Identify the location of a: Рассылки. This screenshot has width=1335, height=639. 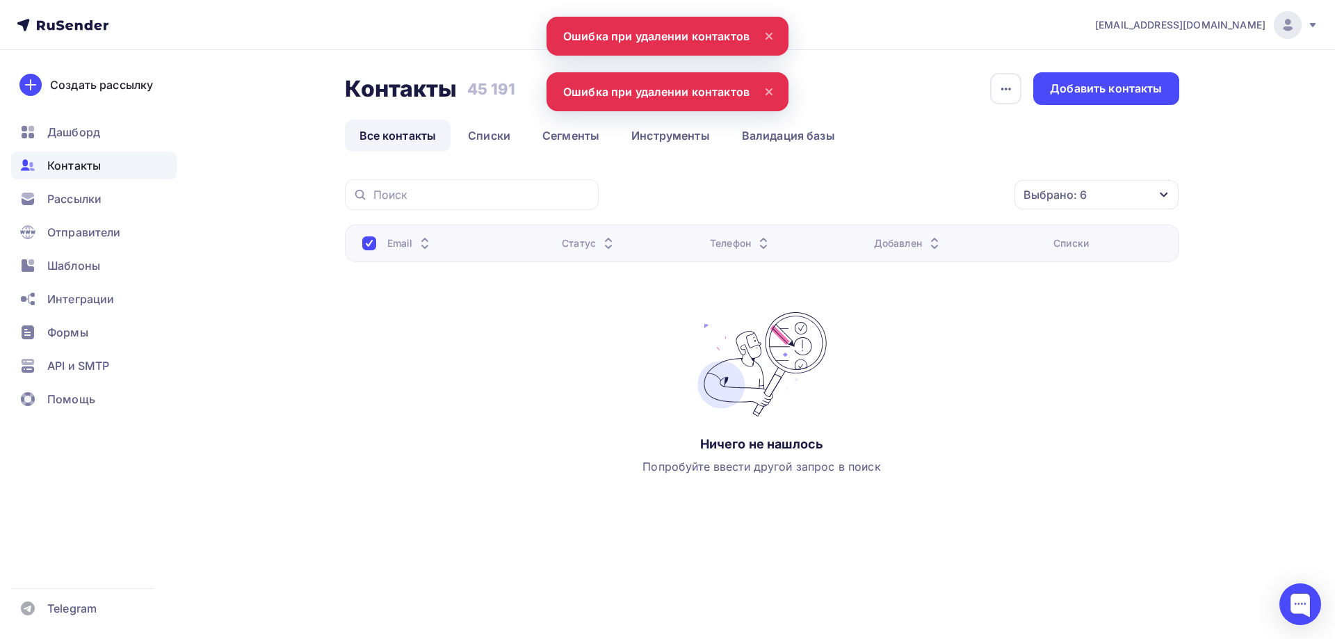
(94, 199).